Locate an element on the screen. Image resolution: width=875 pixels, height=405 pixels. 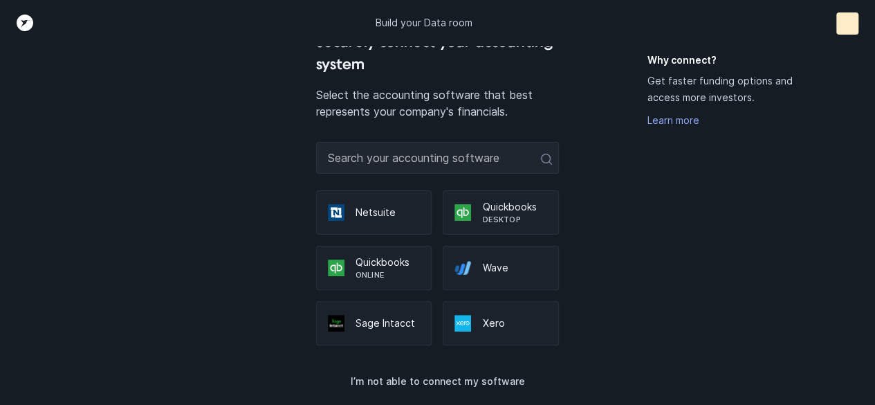
p: Build your Data room is located at coordinates (424, 23).